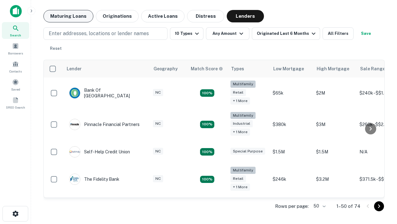 The image size is (397, 224). What do you see at coordinates (207, 124) in the screenshot?
I see `div: Matching Properties: 14, hasApolloMatch: undefined` at bounding box center [207, 124].